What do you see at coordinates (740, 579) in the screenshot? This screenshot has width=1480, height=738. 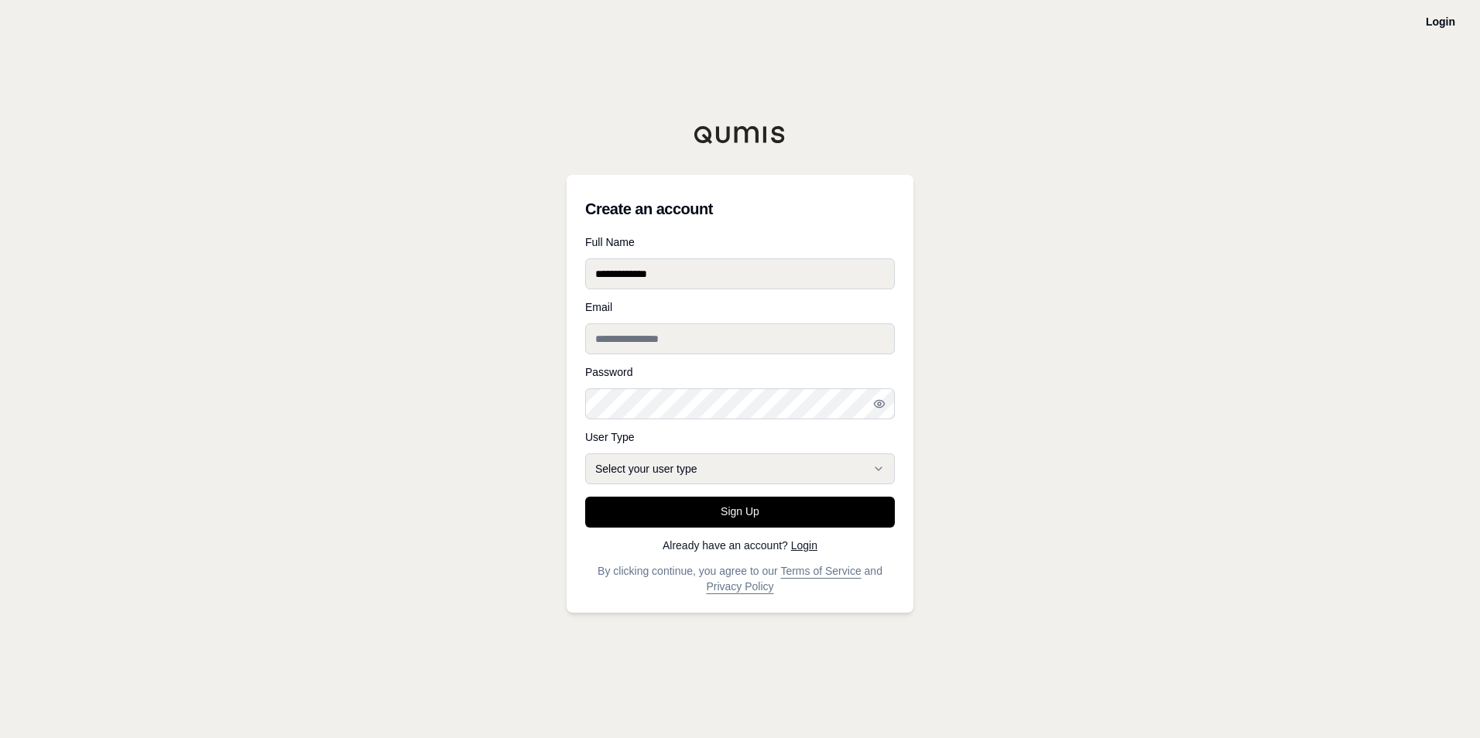 I see `p: By clicking continue, you agree to our and` at bounding box center [740, 579].